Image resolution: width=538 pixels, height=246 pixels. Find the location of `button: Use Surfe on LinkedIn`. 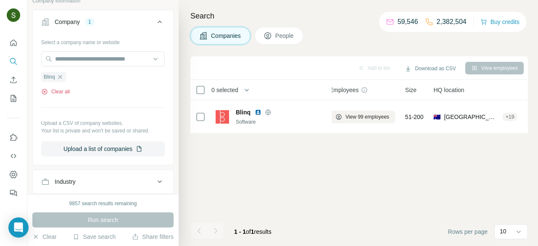

button: Use Surfe on LinkedIn is located at coordinates (13, 137).